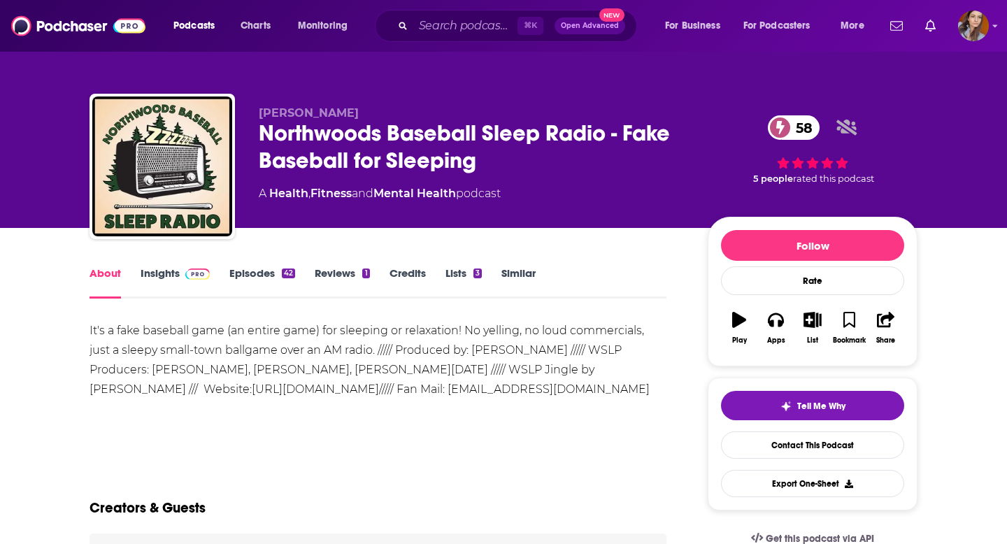 The width and height of the screenshot is (1007, 544). Describe the element at coordinates (197, 274) in the screenshot. I see `img: Podchaser Pro` at that location.